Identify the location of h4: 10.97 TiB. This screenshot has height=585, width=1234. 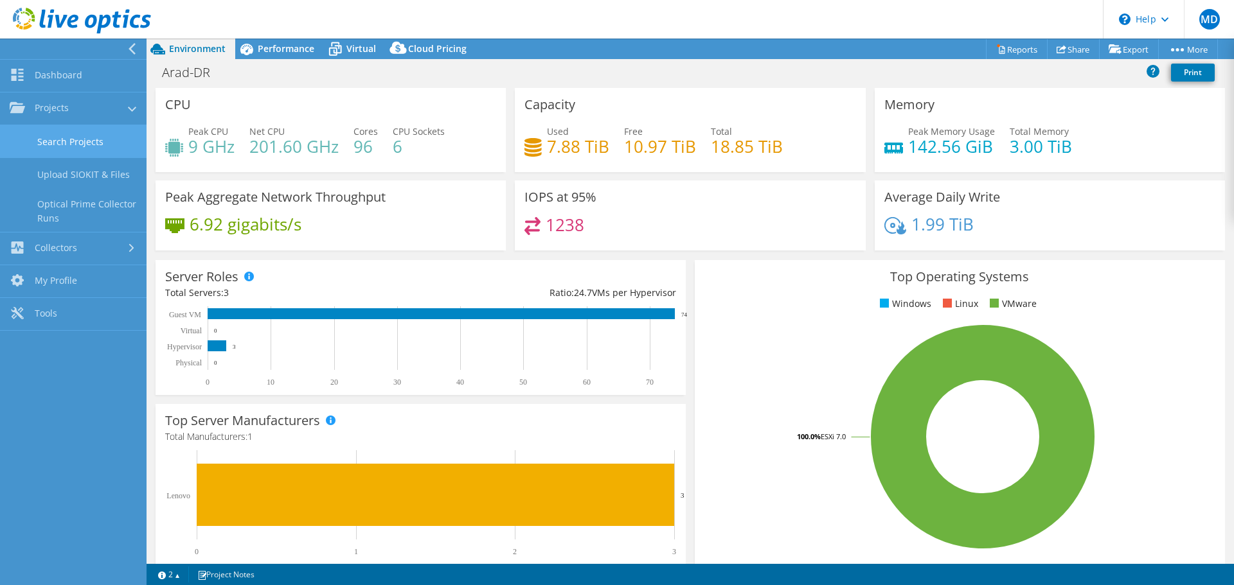
(660, 146).